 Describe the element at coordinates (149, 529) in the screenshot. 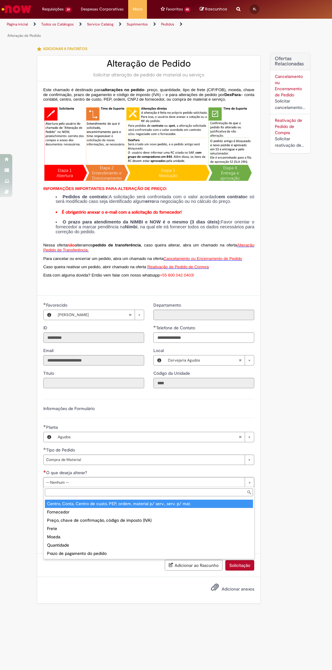

I see `ul: O que deseja alterar?` at that location.